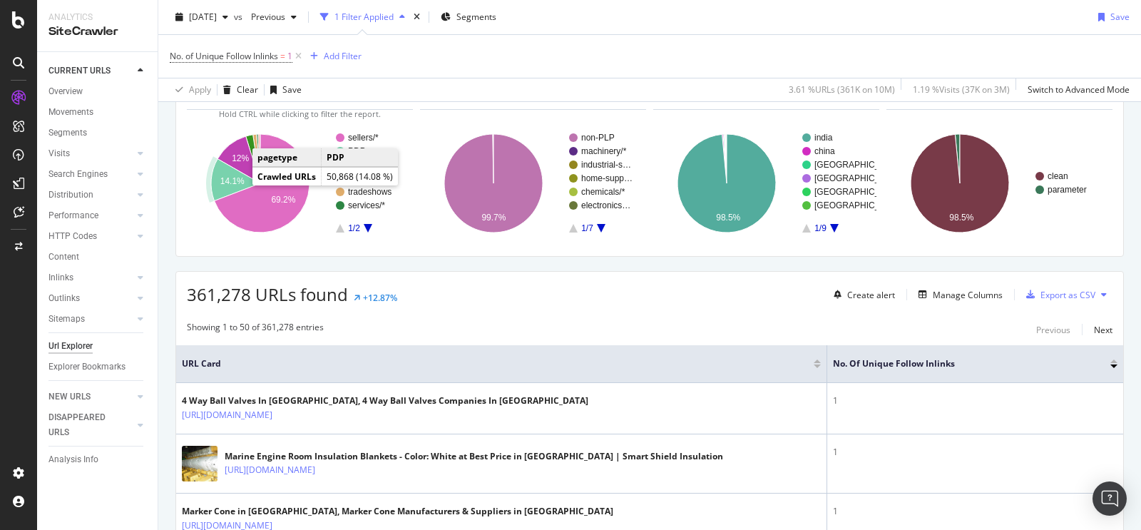 The width and height of the screenshot is (1141, 530). What do you see at coordinates (237, 90) in the screenshot?
I see `button: Clear` at bounding box center [237, 90].